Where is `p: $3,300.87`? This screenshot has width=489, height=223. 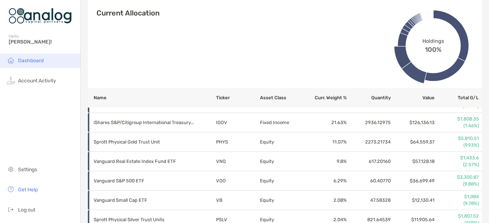
p: $3,300.87 is located at coordinates (457, 177).